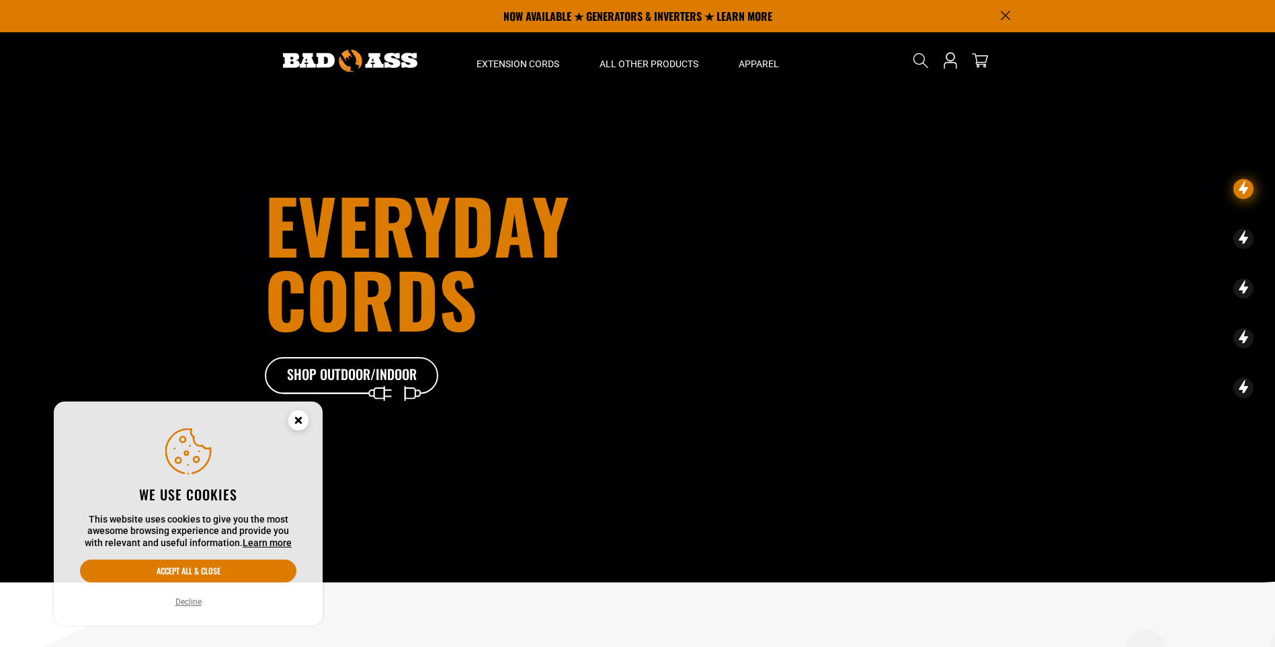  Describe the element at coordinates (921, 61) in the screenshot. I see `summary: Search` at that location.